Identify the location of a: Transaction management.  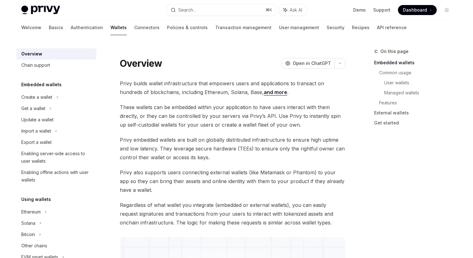
(244, 28).